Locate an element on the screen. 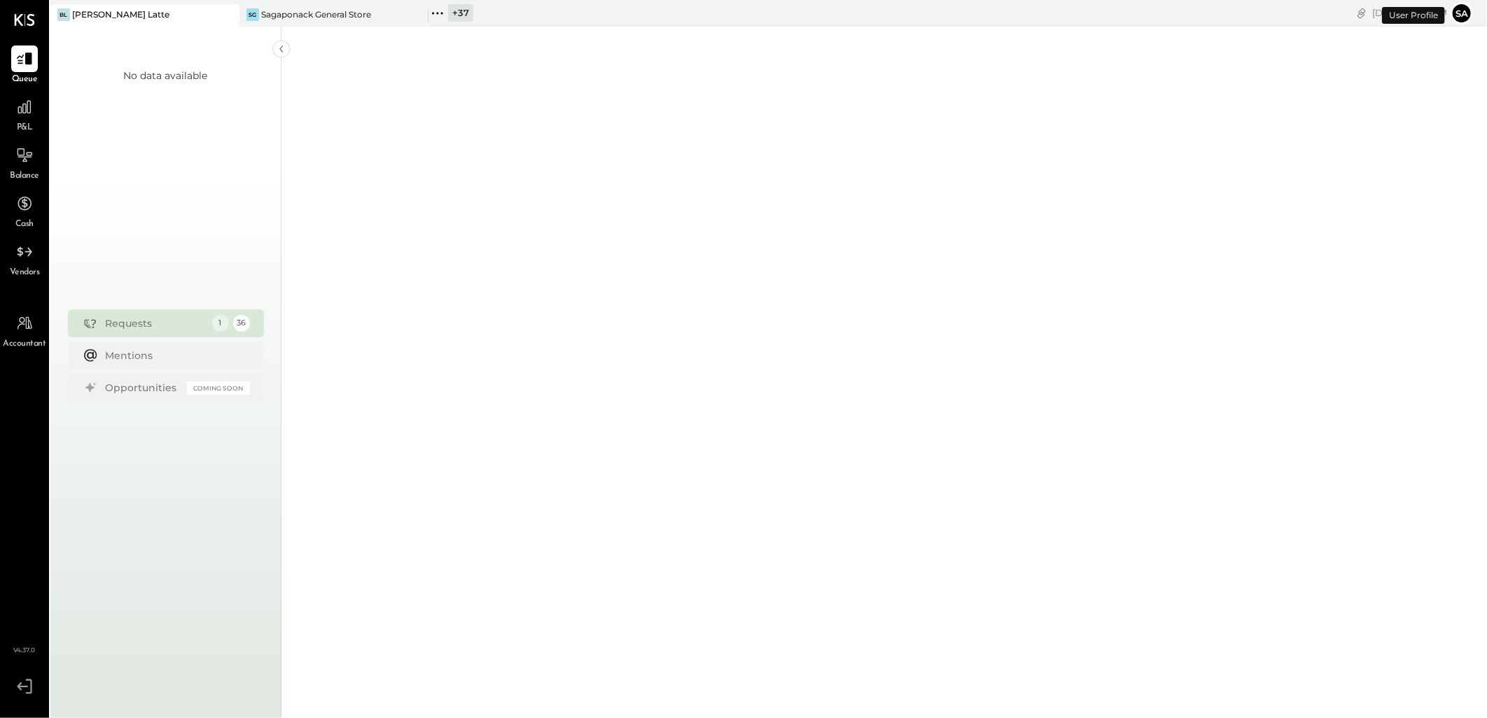  a: P&L is located at coordinates (24, 114).